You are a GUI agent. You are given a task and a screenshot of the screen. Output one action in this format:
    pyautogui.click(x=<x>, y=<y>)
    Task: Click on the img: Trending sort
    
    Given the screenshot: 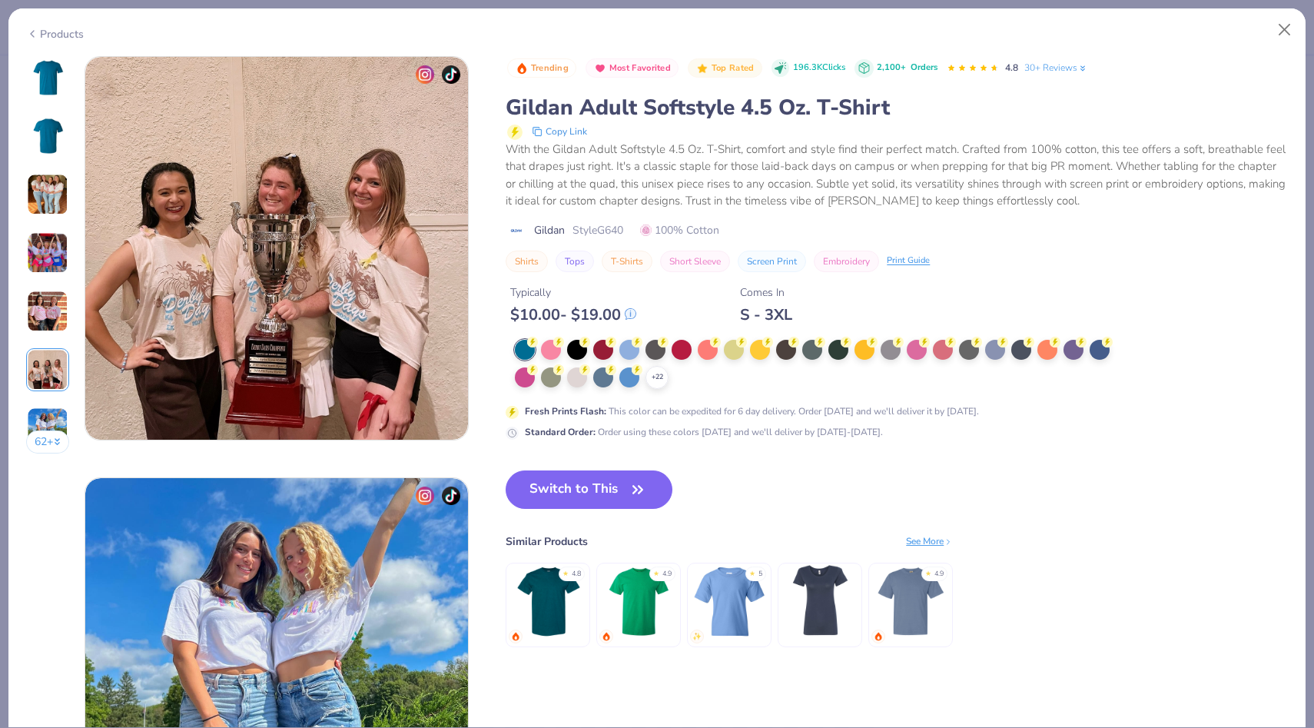 What is the action you would take?
    pyautogui.click(x=522, y=68)
    